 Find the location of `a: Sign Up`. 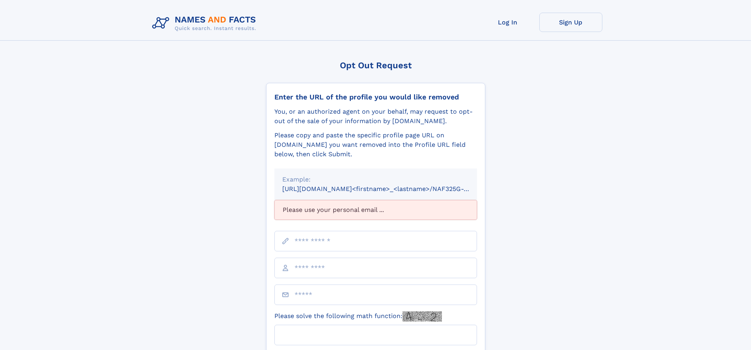

a: Sign Up is located at coordinates (571, 22).